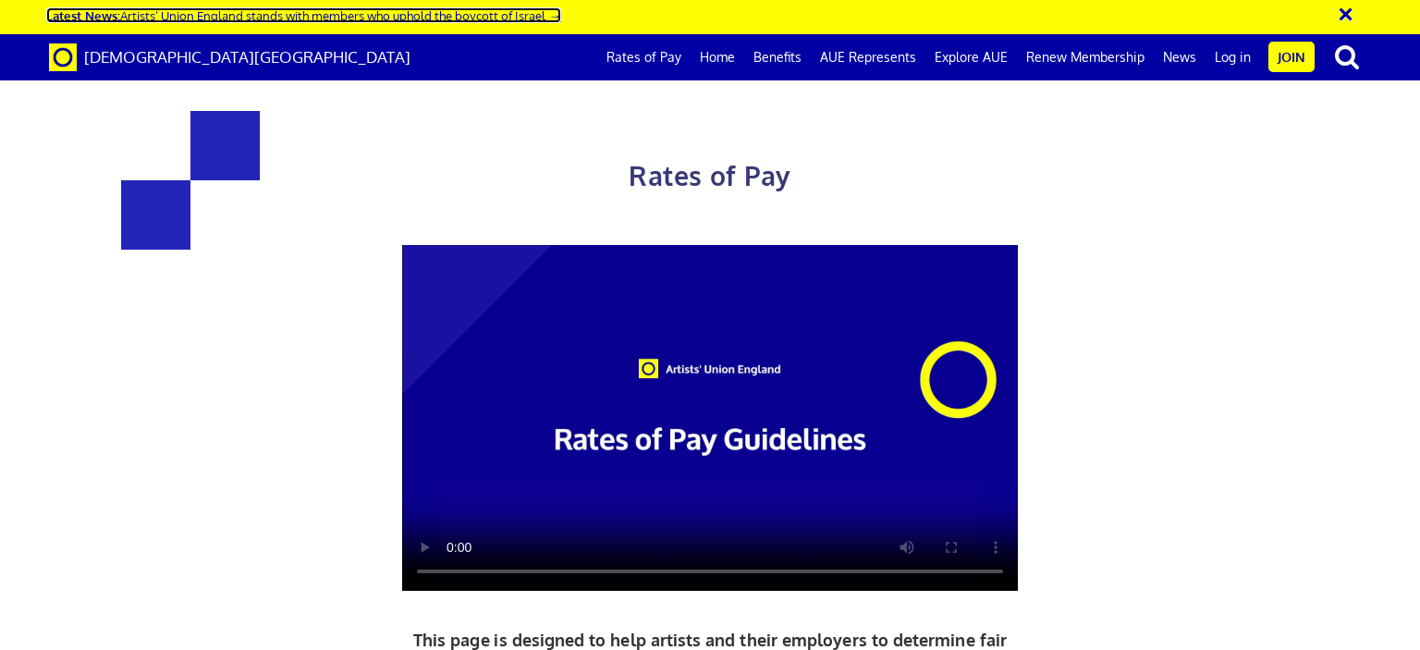 The image size is (1420, 650). What do you see at coordinates (778, 57) in the screenshot?
I see `a: Benefits` at bounding box center [778, 57].